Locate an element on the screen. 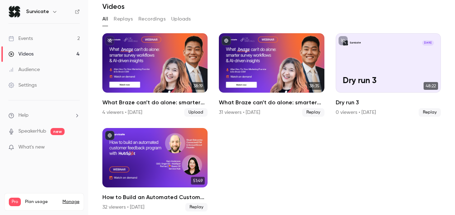 This screenshot has width=455, height=215. li: How to Build an Automated Customer Feedback Program with HubSpot is located at coordinates (155, 170).